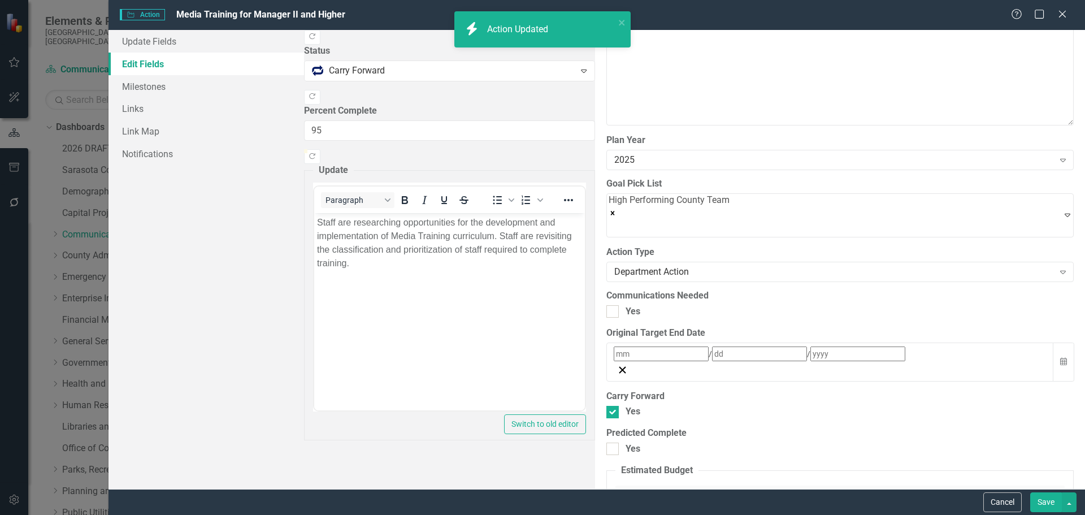  Describe the element at coordinates (840, 252) in the screenshot. I see `label: Action Type` at that location.